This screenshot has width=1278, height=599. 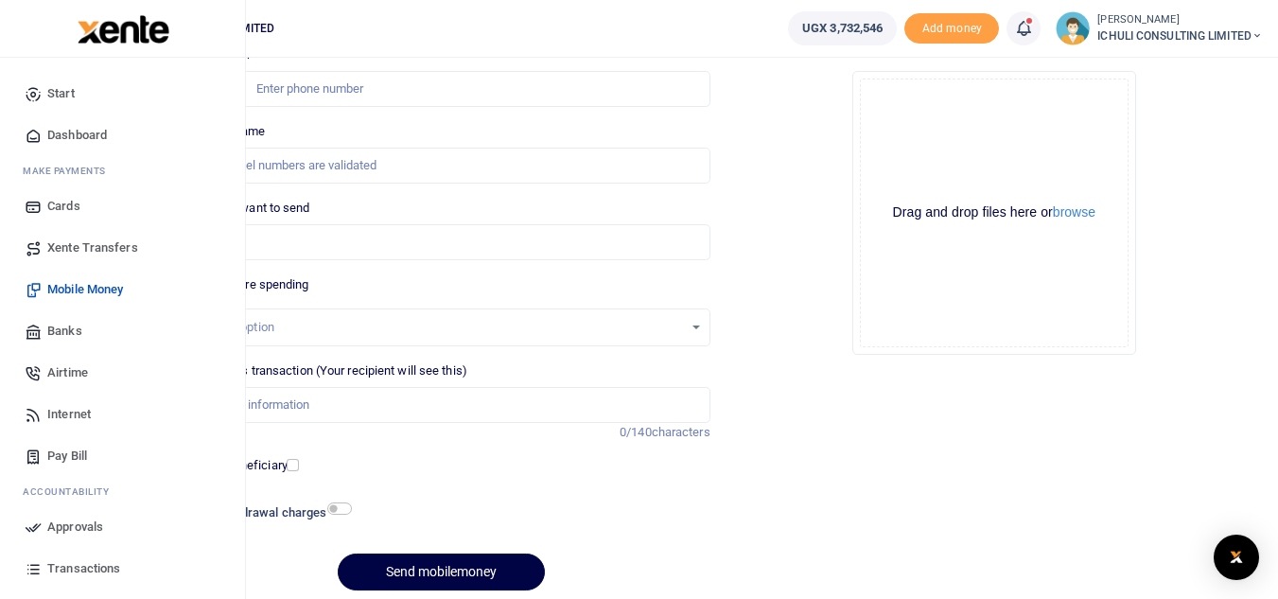 I want to click on img: profile-user, so click(x=1073, y=28).